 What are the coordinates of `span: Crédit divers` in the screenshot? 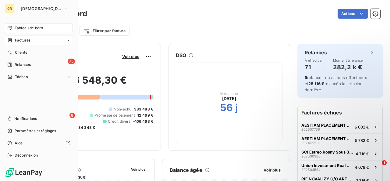 It's located at (119, 121).